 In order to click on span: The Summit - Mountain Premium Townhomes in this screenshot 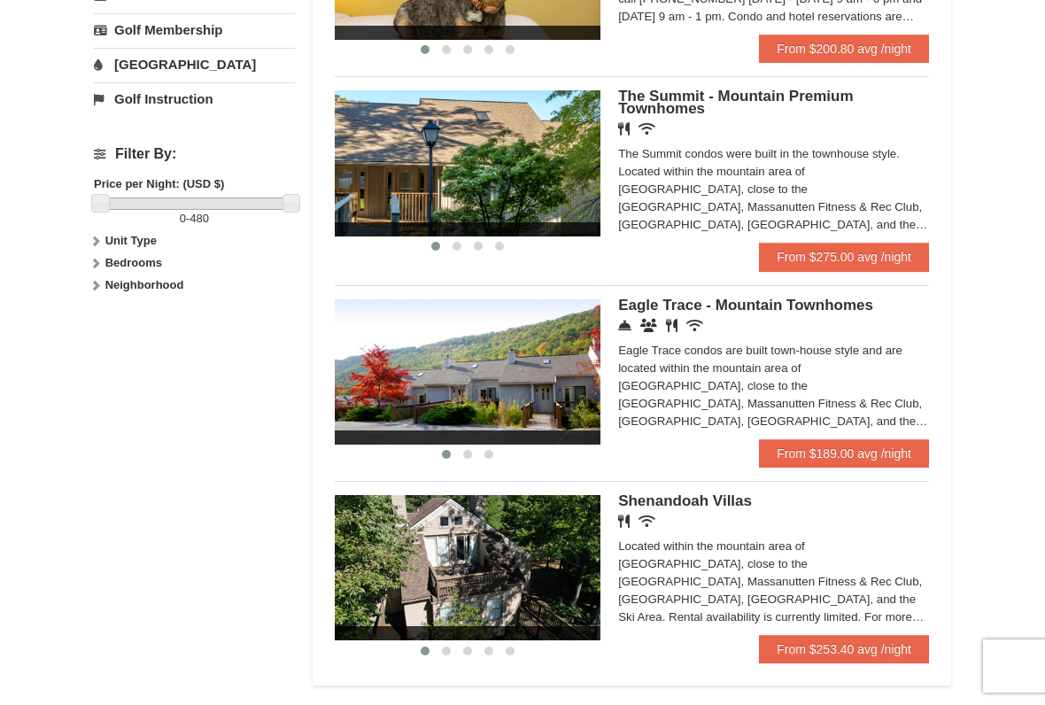, I will do `click(735, 102)`.